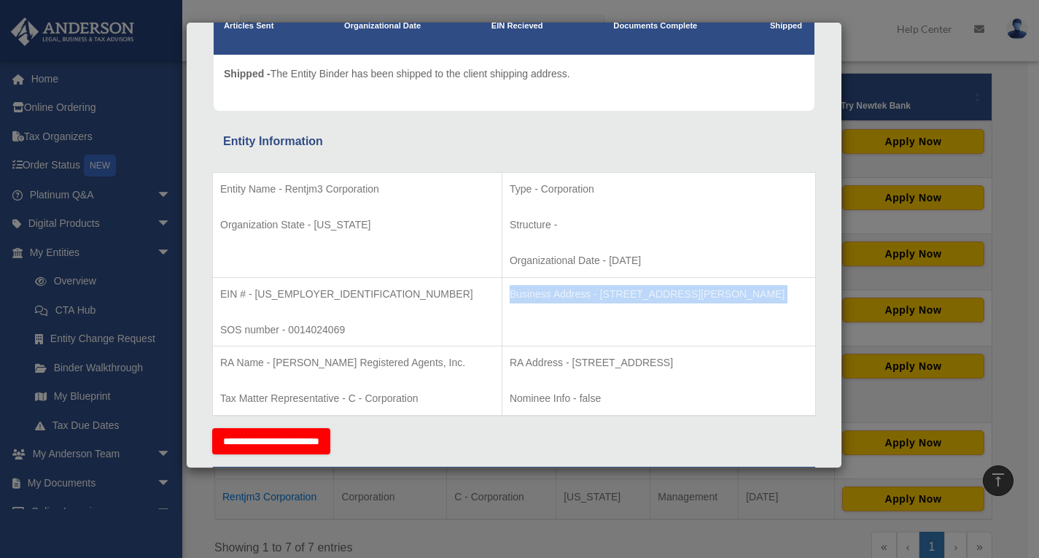  Describe the element at coordinates (659, 189) in the screenshot. I see `p: Type - Corporation` at that location.